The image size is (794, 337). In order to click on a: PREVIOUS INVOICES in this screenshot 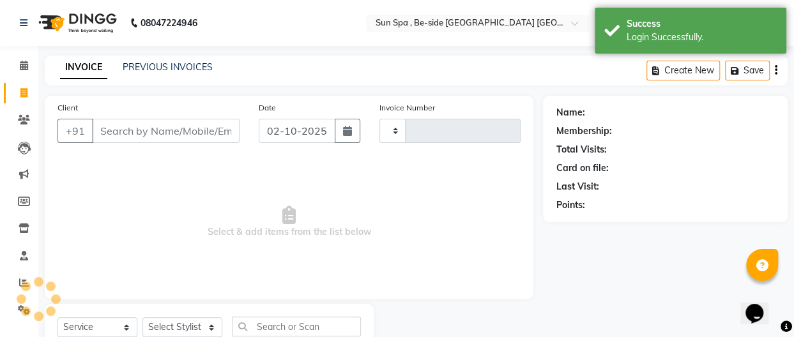, I will do `click(167, 67)`.